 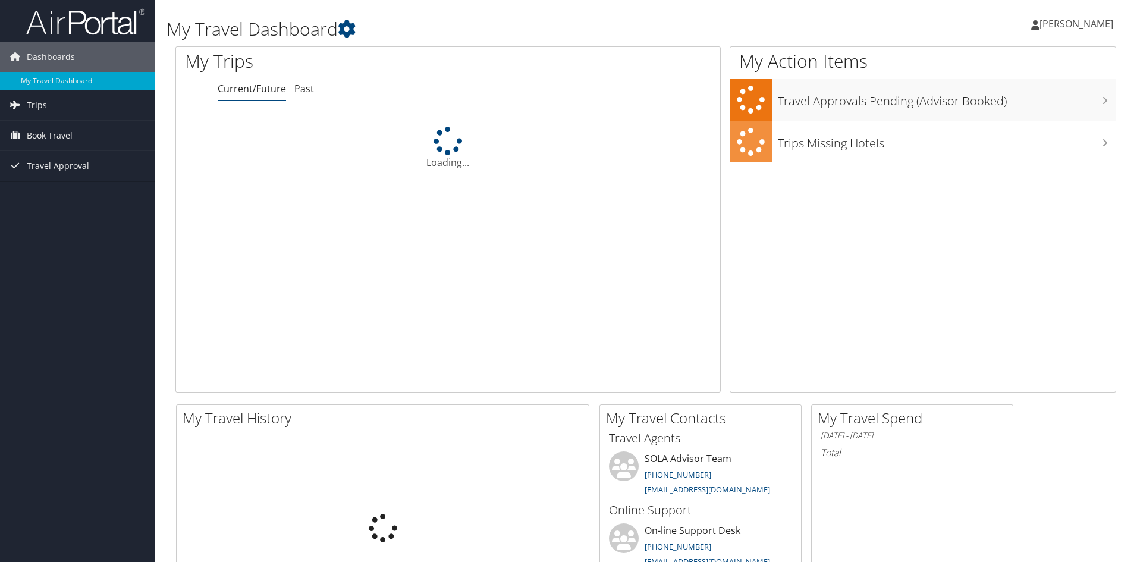 What do you see at coordinates (912, 453) in the screenshot?
I see `h6: Total` at bounding box center [912, 453].